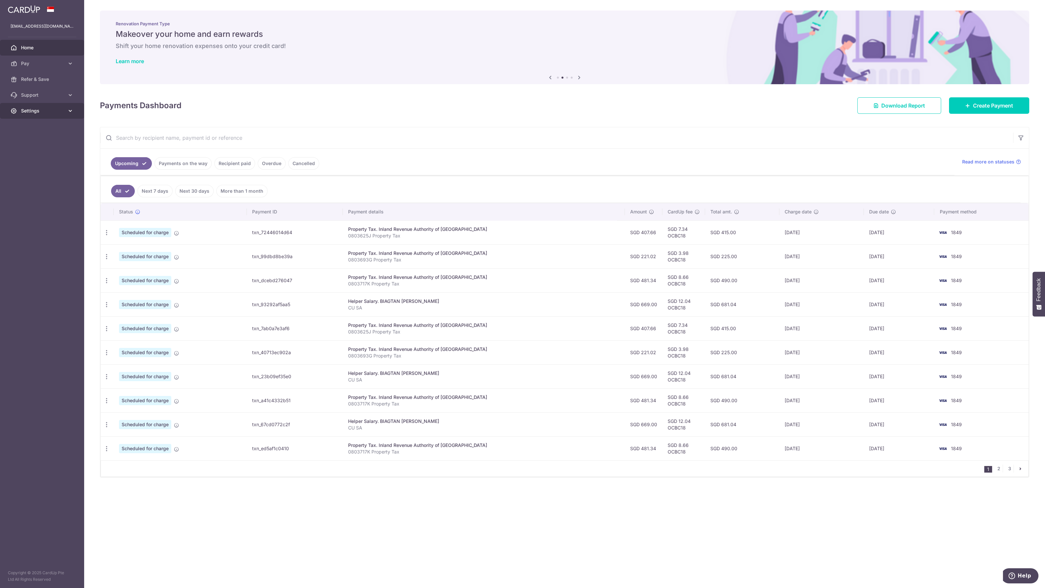 This screenshot has height=588, width=1045. I want to click on img: Renovation banner, so click(564, 47).